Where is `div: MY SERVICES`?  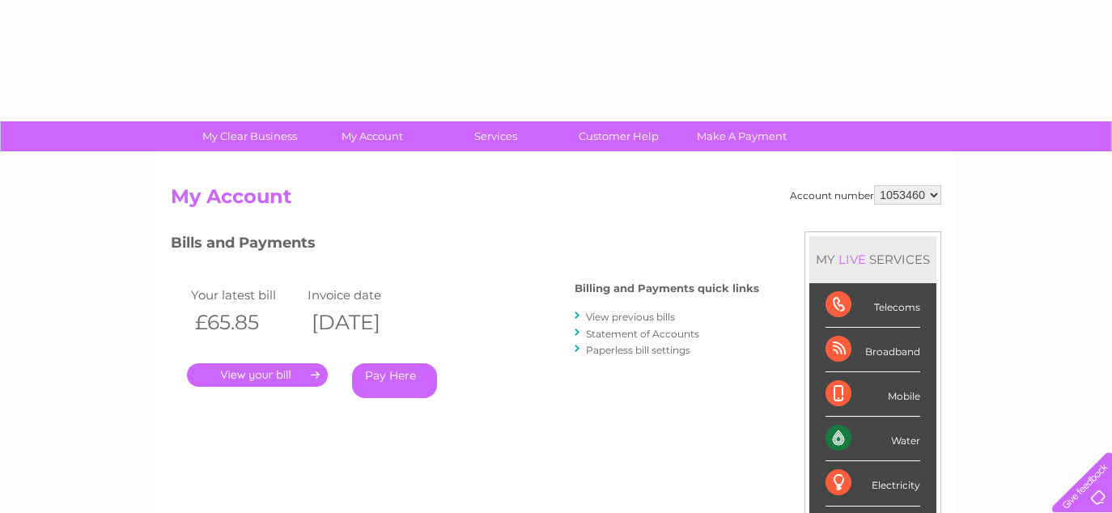
div: MY SERVICES is located at coordinates (872, 259).